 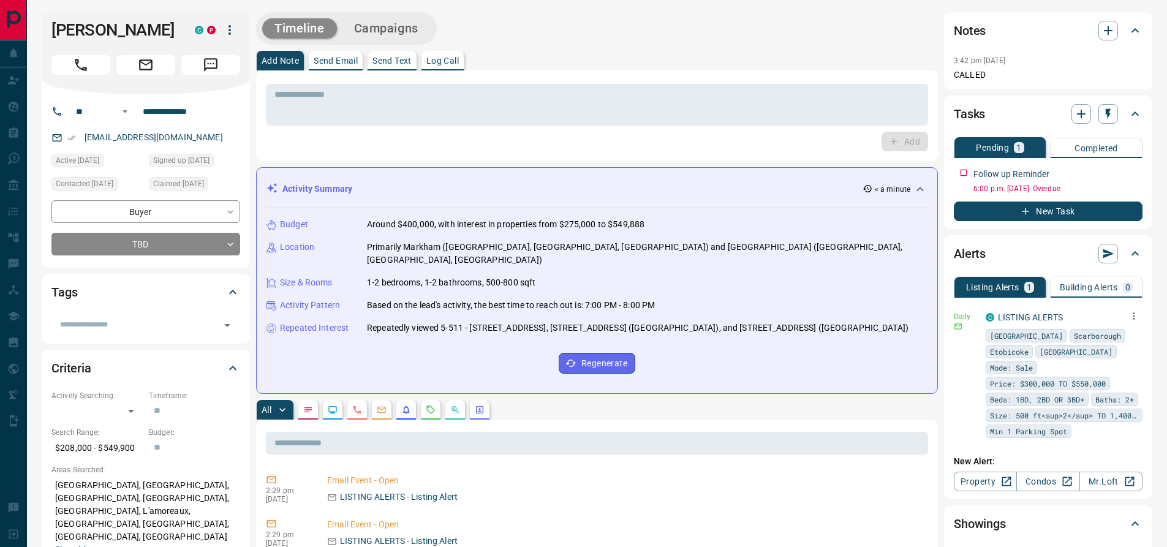 I want to click on div: Alerts, so click(x=1049, y=254).